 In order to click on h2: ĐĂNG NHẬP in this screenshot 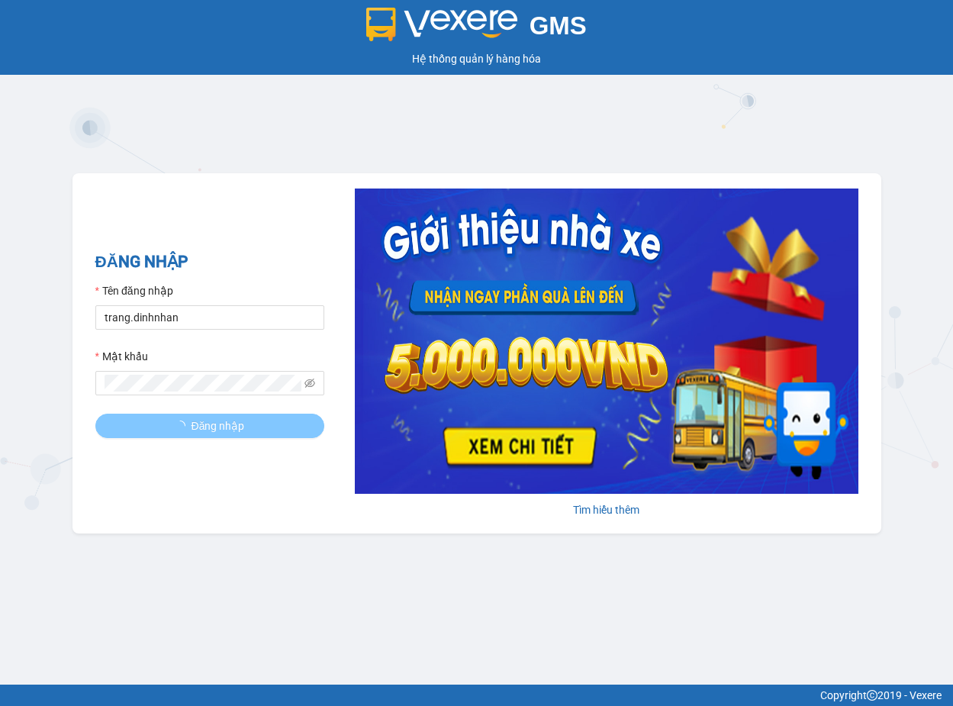, I will do `click(210, 262)`.